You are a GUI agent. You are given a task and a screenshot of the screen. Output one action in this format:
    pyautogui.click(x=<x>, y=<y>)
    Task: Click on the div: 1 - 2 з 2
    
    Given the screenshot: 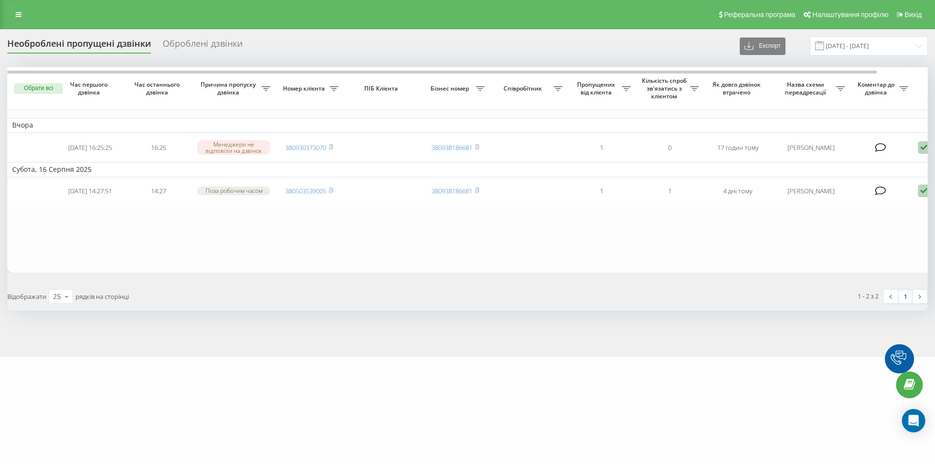 What is the action you would take?
    pyautogui.click(x=868, y=296)
    